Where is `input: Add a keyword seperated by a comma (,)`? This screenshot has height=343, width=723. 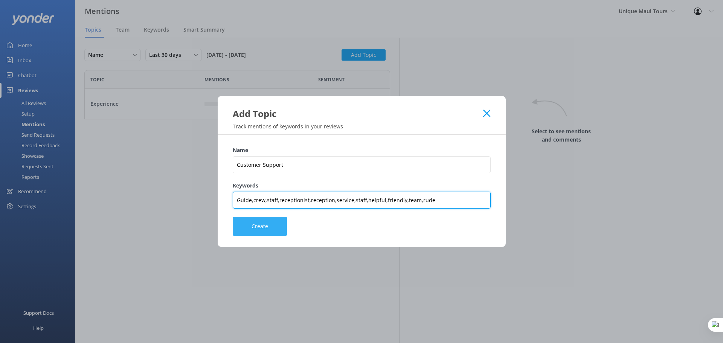
input: Add a keyword seperated by a comma (,) is located at coordinates (362, 200).